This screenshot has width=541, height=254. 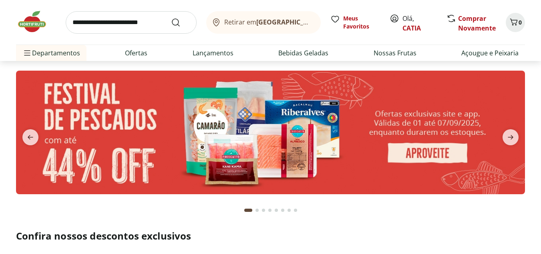 What do you see at coordinates (511, 137) in the screenshot?
I see `button: next` at bounding box center [511, 137].